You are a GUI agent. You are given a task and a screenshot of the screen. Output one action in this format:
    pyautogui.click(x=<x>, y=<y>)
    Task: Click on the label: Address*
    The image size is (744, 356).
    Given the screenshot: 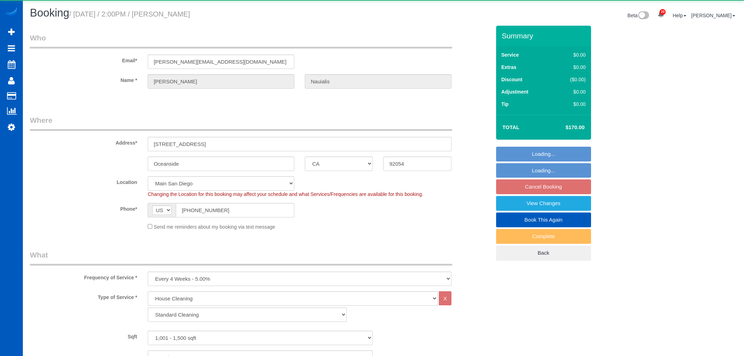 What is the action you would take?
    pyautogui.click(x=83, y=141)
    